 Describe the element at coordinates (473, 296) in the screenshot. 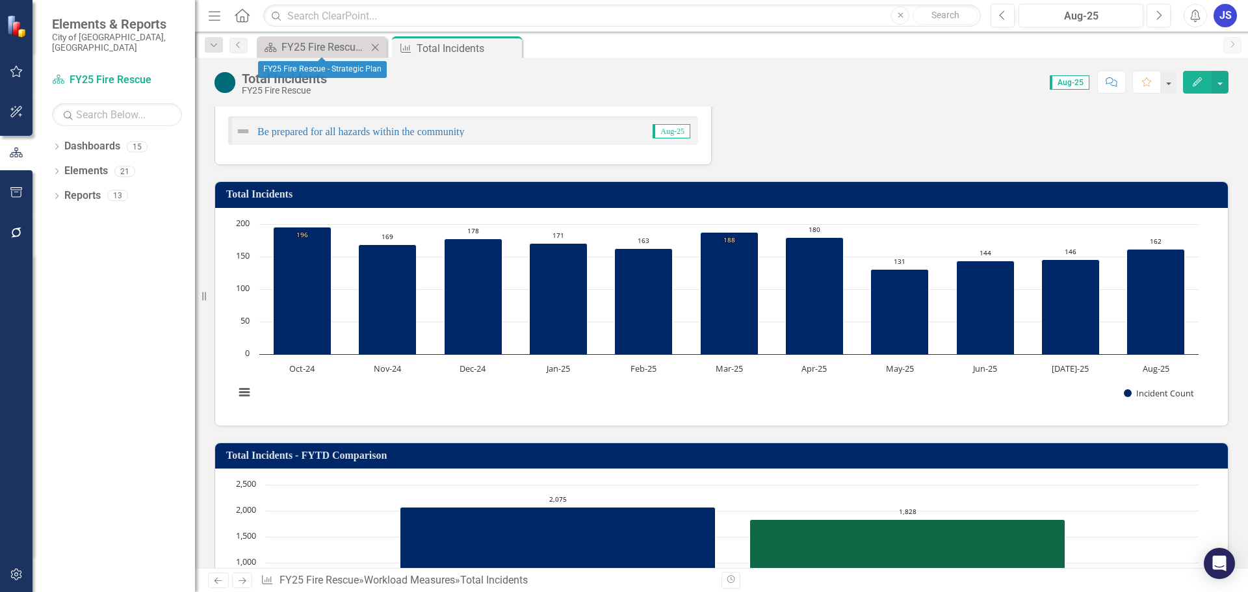

I see `path: Dec-24, 178. Incident Count.` at that location.